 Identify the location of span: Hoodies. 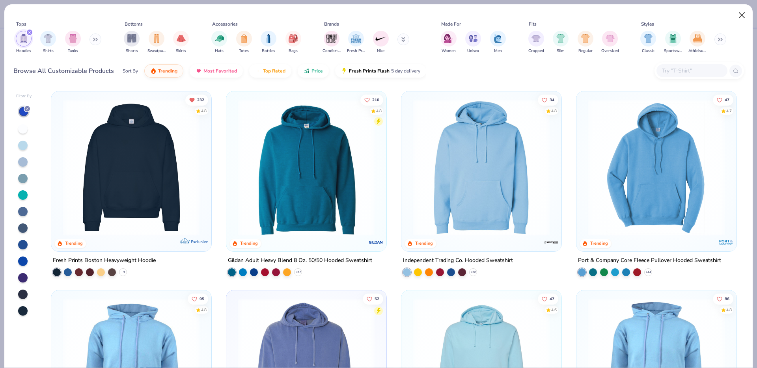
(24, 51).